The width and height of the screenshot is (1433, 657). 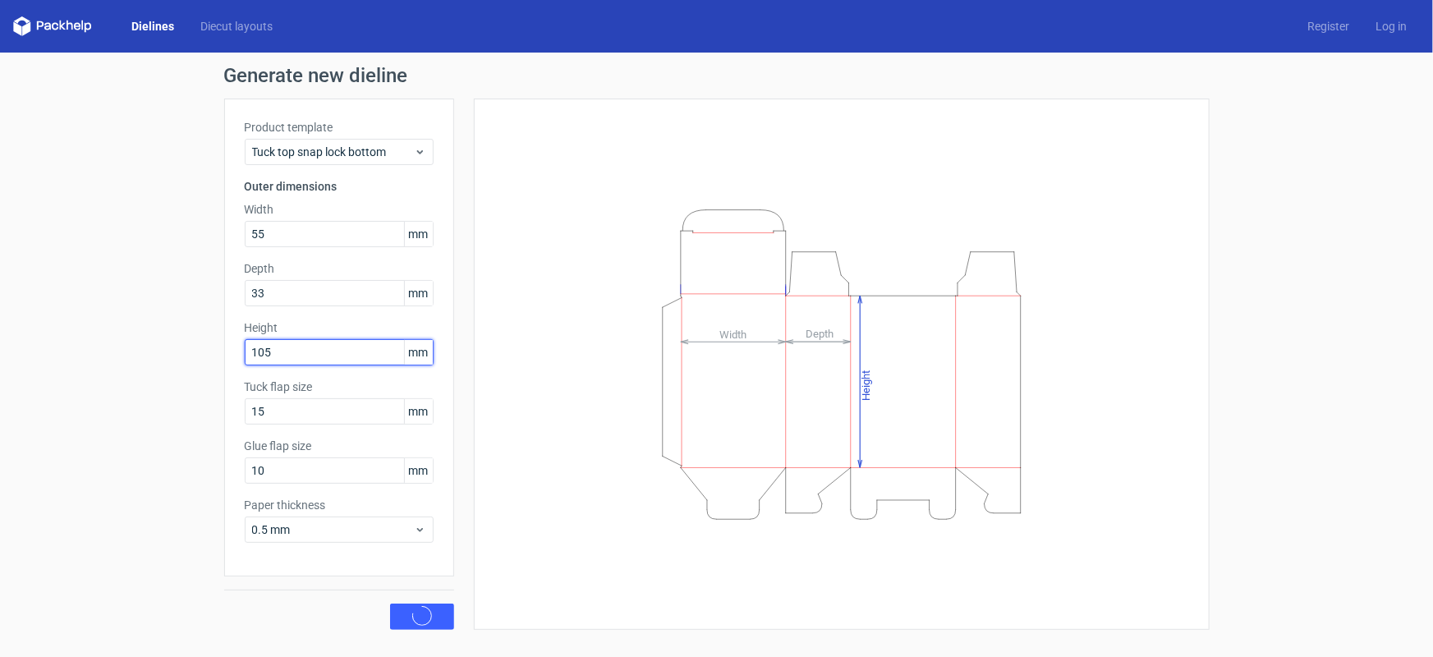 What do you see at coordinates (339, 505) in the screenshot?
I see `label: Paper thickness` at bounding box center [339, 505].